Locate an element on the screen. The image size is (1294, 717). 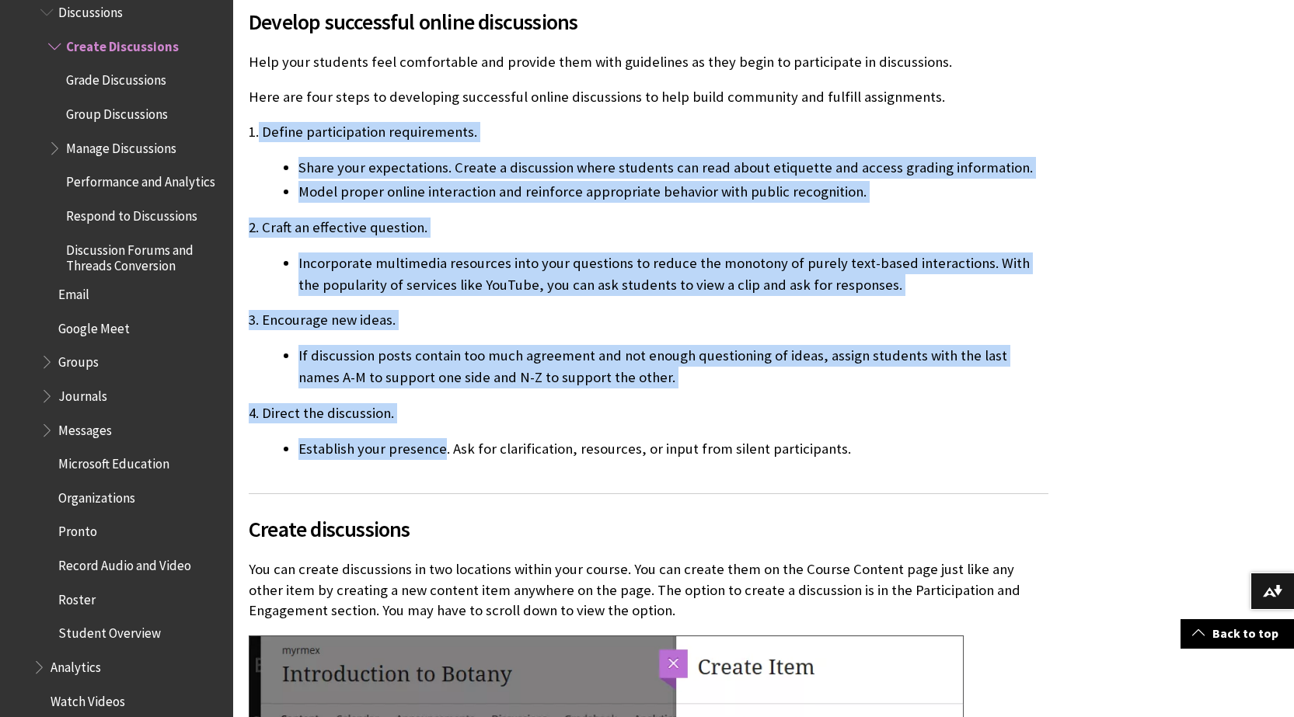
li: Incorporate multimedia resources into your questions to reduce the monotony of purely text-based ... is located at coordinates (673, 274).